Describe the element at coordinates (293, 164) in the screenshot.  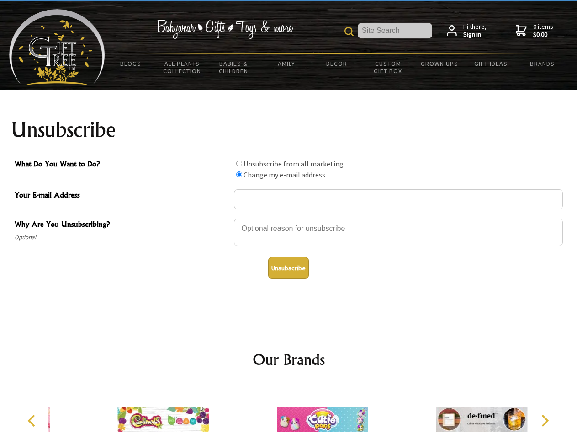
I see `label: Unsubscribe from all marketing` at that location.